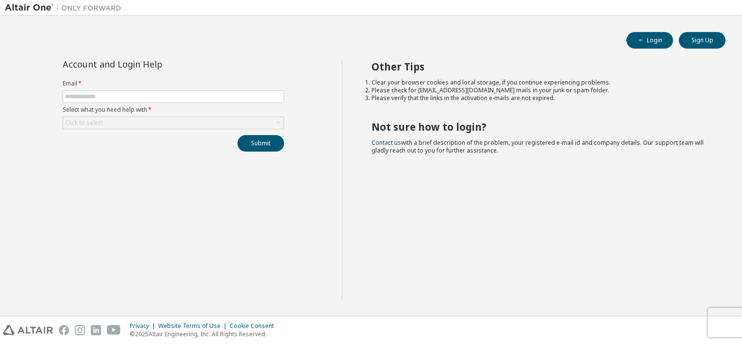 The height and width of the screenshot is (344, 742). Describe the element at coordinates (64, 330) in the screenshot. I see `img: facebook.svg` at that location.